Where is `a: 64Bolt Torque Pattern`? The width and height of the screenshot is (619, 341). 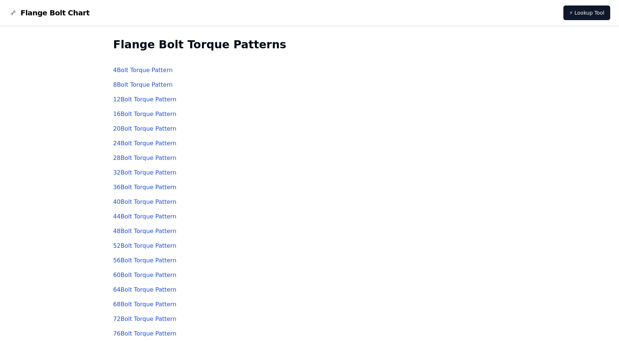 a: 64Bolt Torque Pattern is located at coordinates (144, 289).